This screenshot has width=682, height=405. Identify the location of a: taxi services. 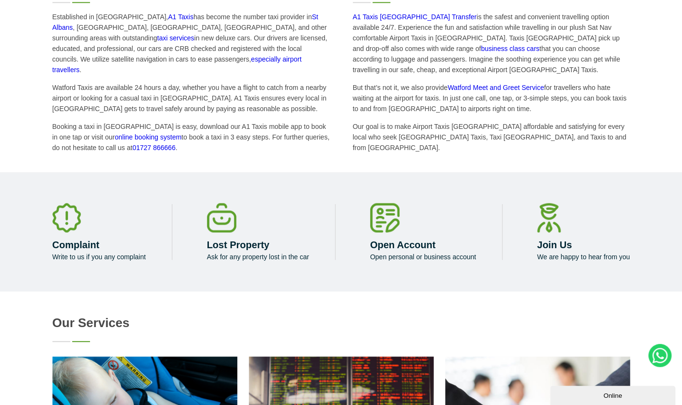
(175, 38).